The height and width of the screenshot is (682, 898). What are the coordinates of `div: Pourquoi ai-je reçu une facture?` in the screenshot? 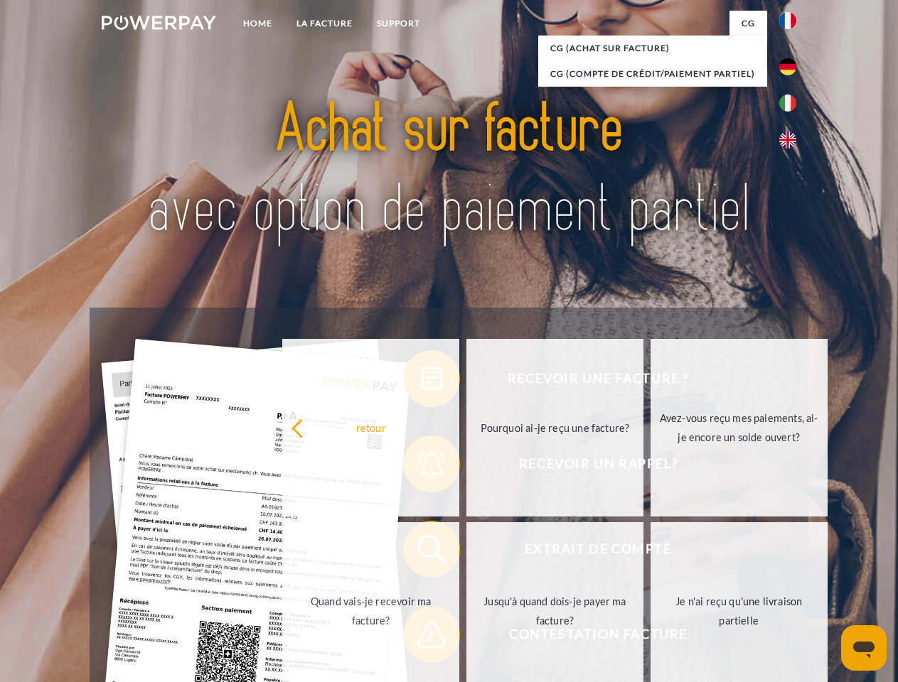 It's located at (555, 427).